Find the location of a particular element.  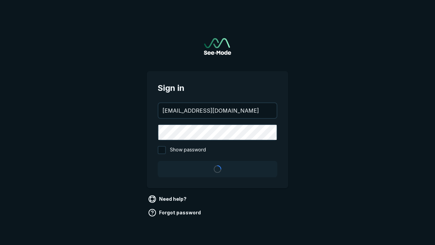

a: Forgot password is located at coordinates (175, 213).